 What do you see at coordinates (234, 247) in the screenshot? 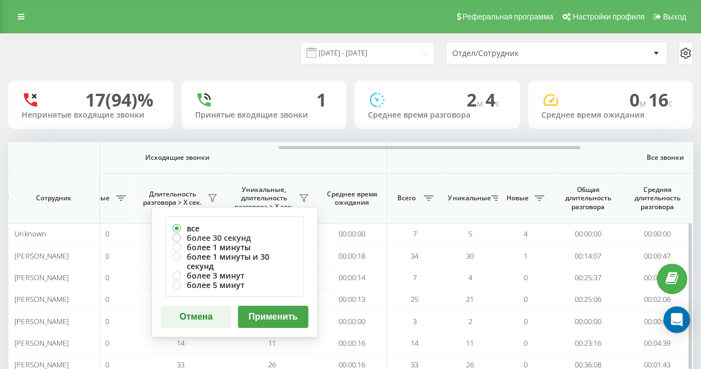
I see `label: более 1 минуты` at bounding box center [234, 247].